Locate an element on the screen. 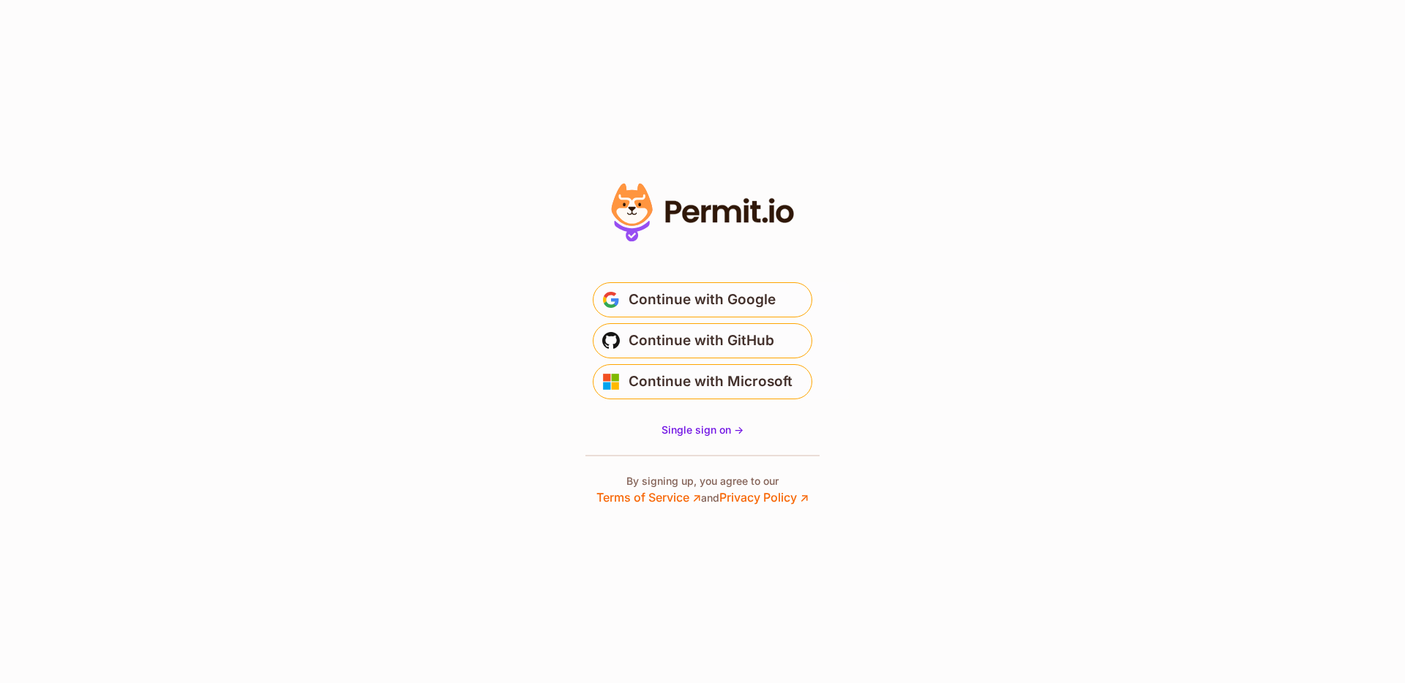  a: Single sign on -> is located at coordinates (702, 430).